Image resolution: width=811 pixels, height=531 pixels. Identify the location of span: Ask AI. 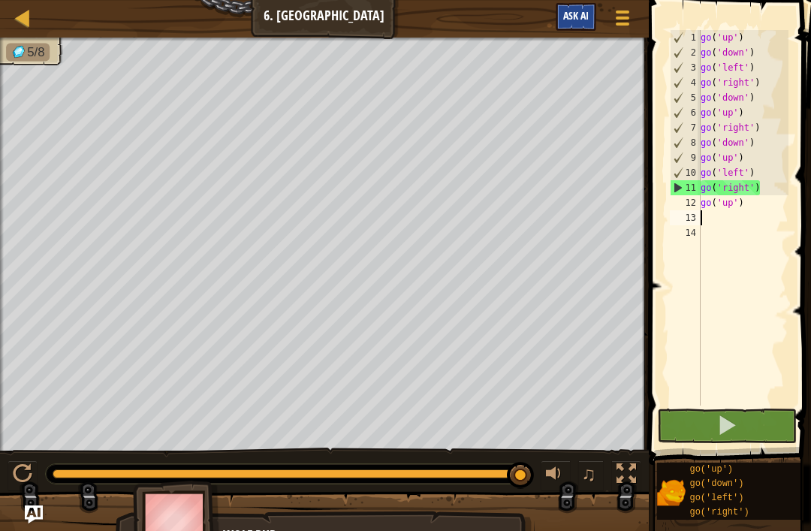
(576, 15).